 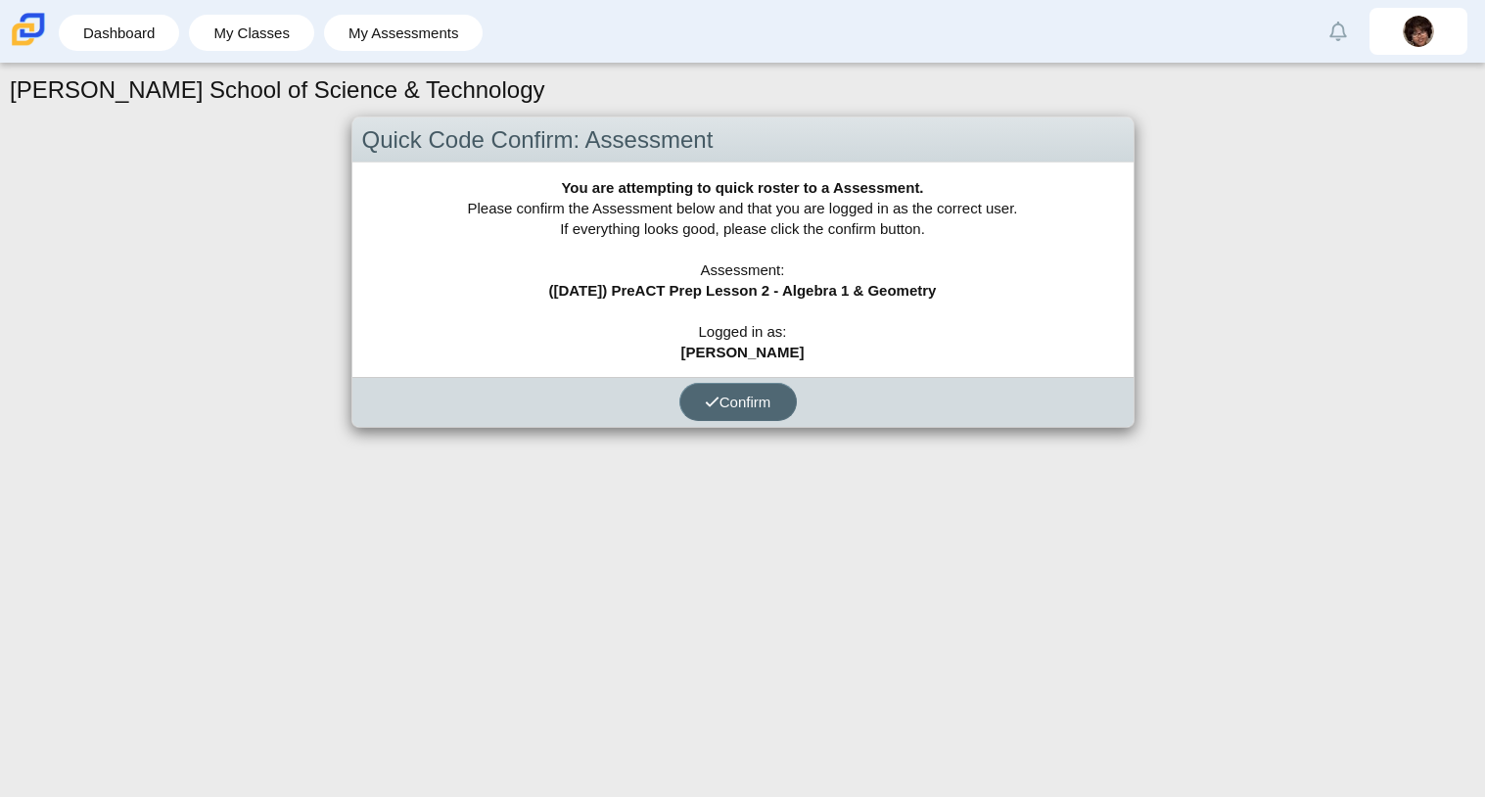 I want to click on a: Alerts, so click(x=1338, y=31).